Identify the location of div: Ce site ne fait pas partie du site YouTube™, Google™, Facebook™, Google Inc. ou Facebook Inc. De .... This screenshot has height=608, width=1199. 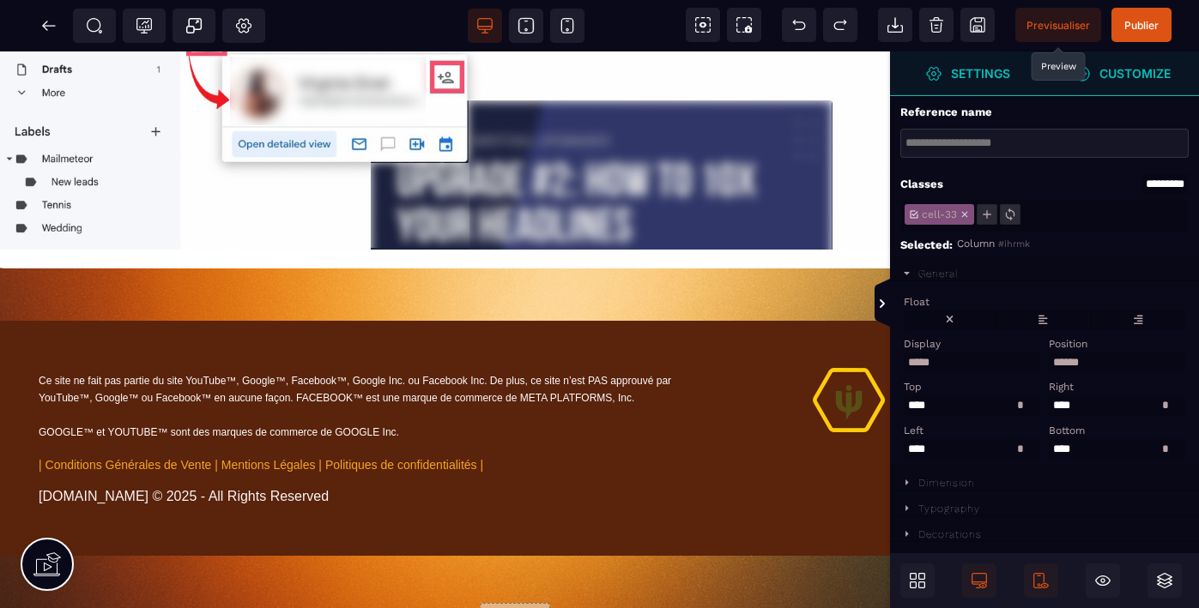
(371, 338).